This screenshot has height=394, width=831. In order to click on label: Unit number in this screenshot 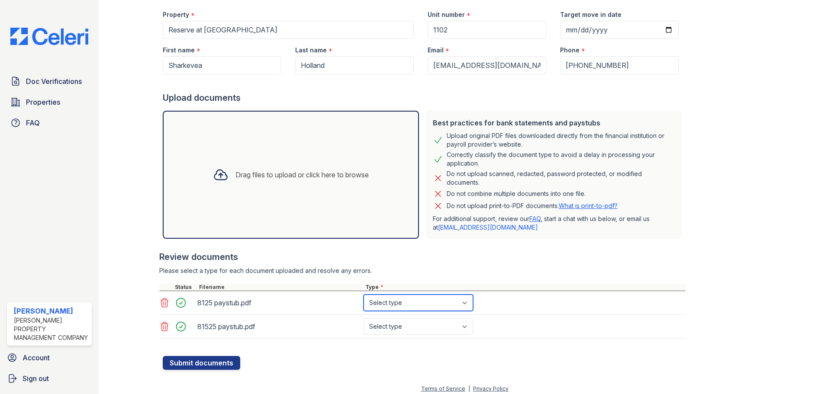, I will do `click(446, 15)`.